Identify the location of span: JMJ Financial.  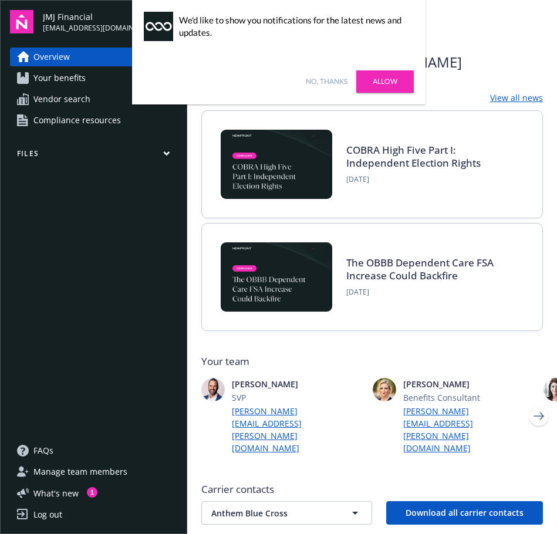
(101, 16).